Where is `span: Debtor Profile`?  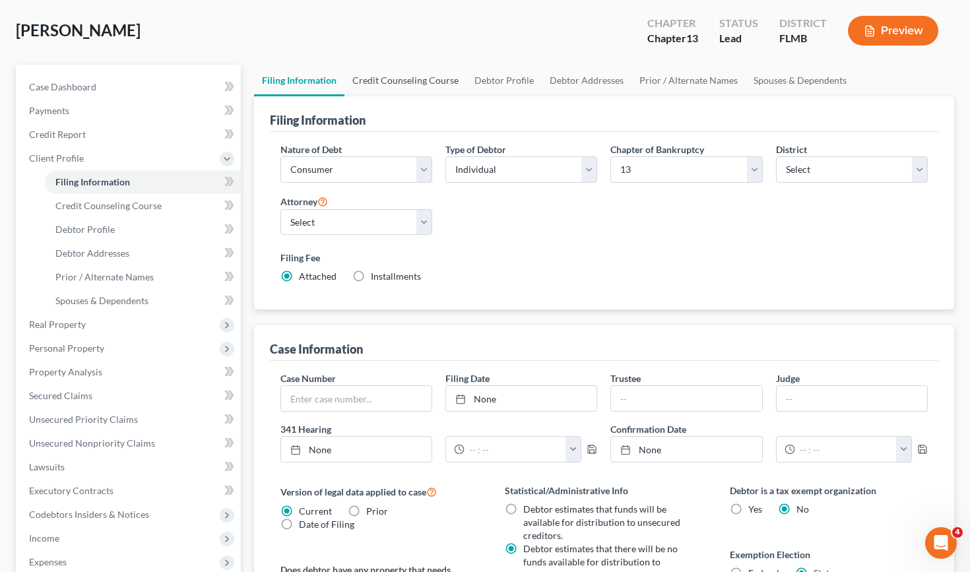 span: Debtor Profile is located at coordinates (85, 229).